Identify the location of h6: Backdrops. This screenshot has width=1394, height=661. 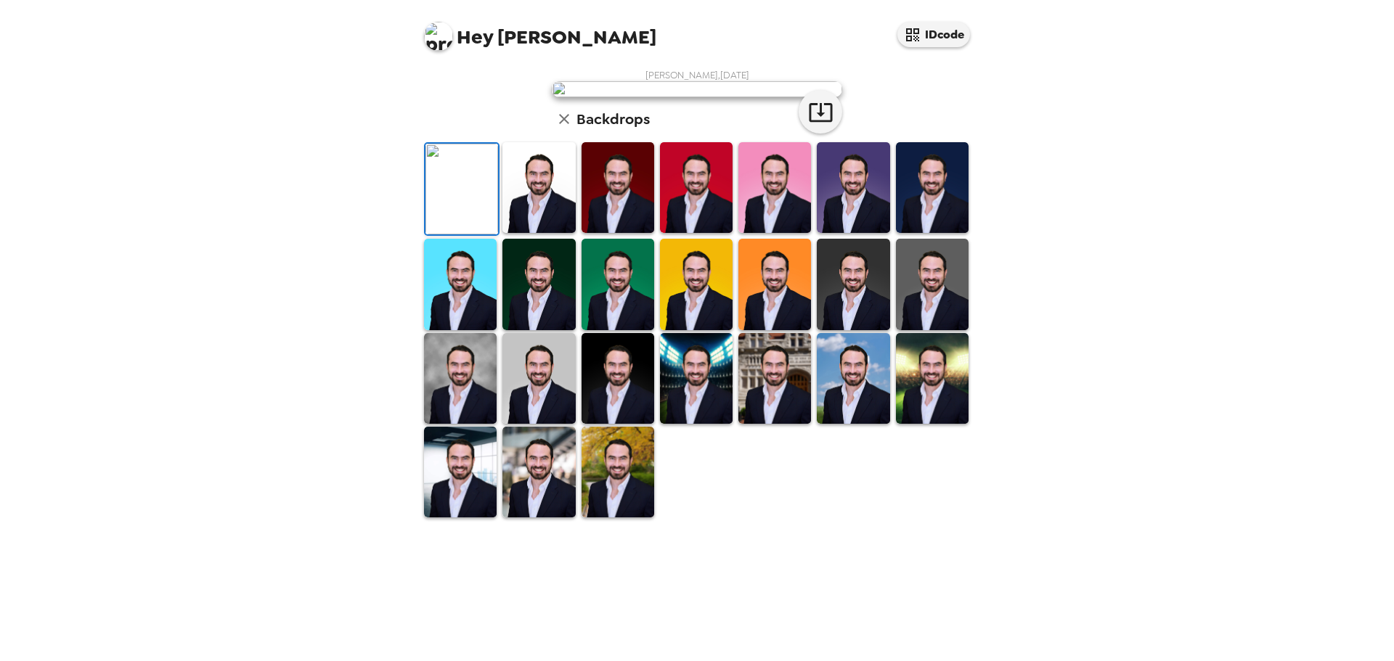
(613, 119).